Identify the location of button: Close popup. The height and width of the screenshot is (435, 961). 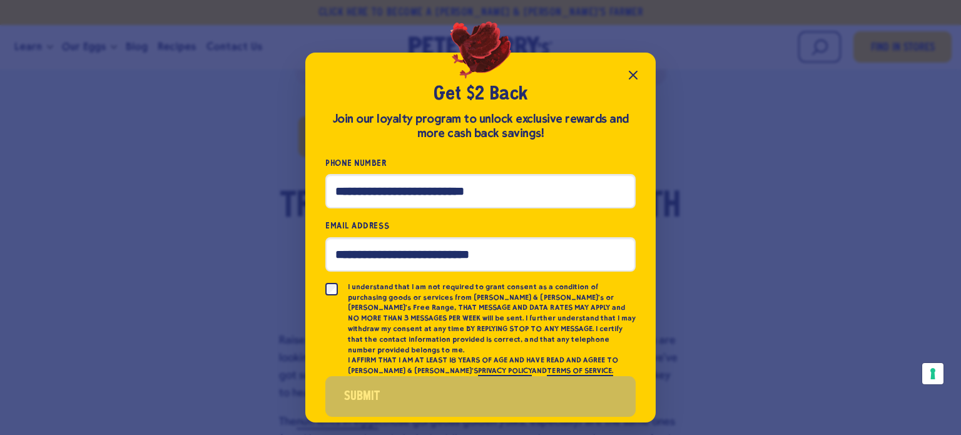
(633, 75).